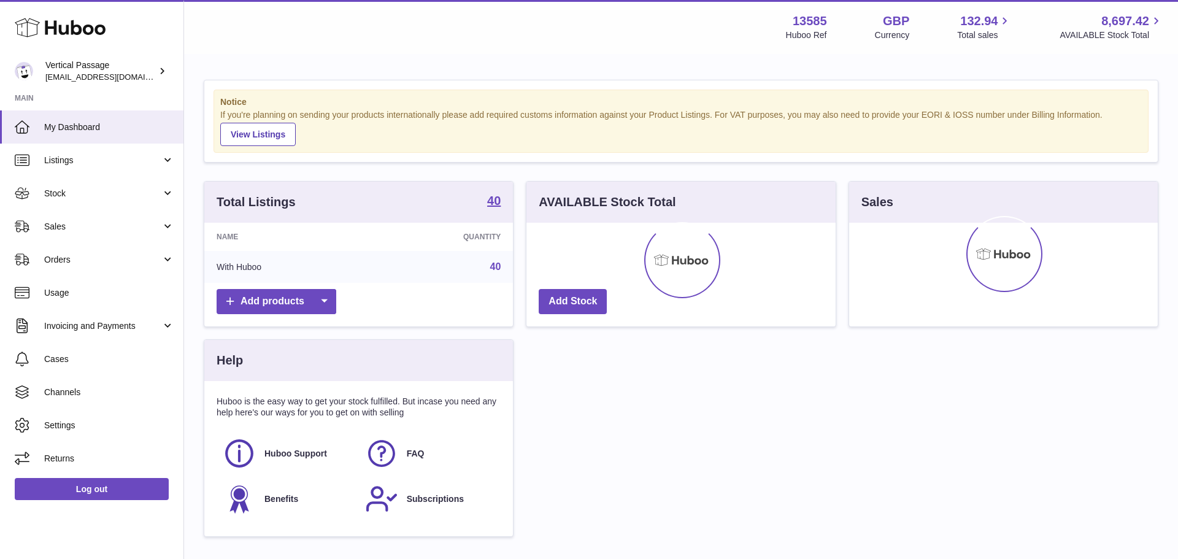  What do you see at coordinates (984, 27) in the screenshot?
I see `a: 132.94 Total sales` at bounding box center [984, 27].